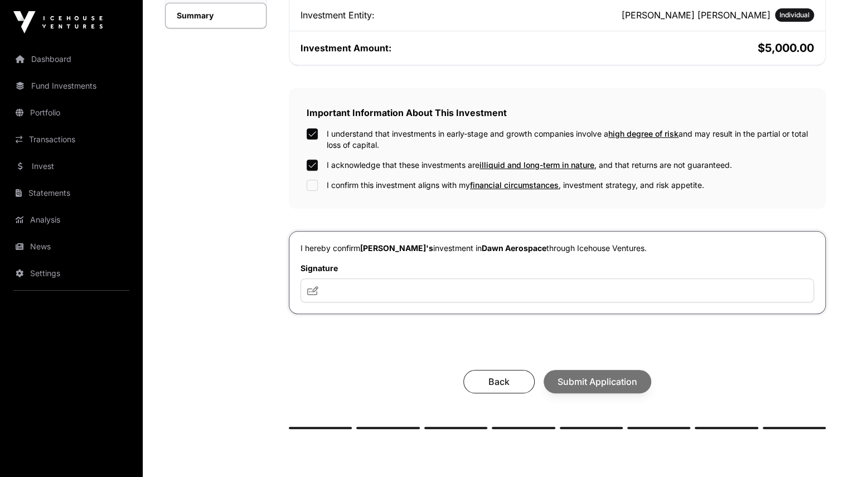 This screenshot has height=477, width=848. Describe the element at coordinates (557, 113) in the screenshot. I see `h2: Important Information About This Investment` at that location.